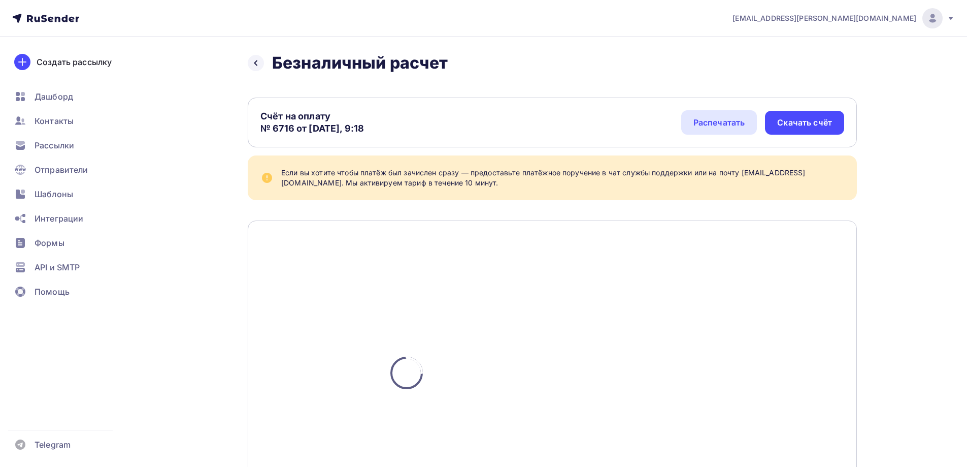 This screenshot has width=967, height=467. Describe the element at coordinates (720, 122) in the screenshot. I see `div: Распечатать` at that location.